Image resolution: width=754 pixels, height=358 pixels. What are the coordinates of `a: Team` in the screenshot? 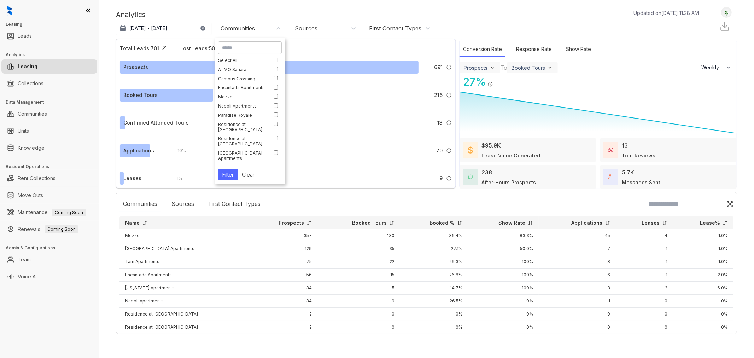 It's located at (24, 260).